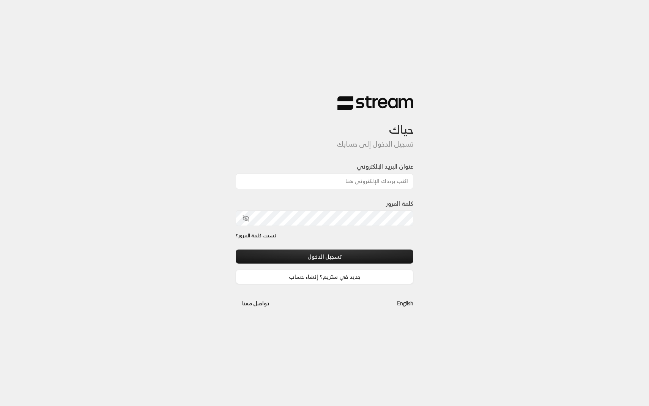 This screenshot has height=406, width=649. Describe the element at coordinates (385, 166) in the screenshot. I see `label: عنوان البريد الإلكتروني` at that location.